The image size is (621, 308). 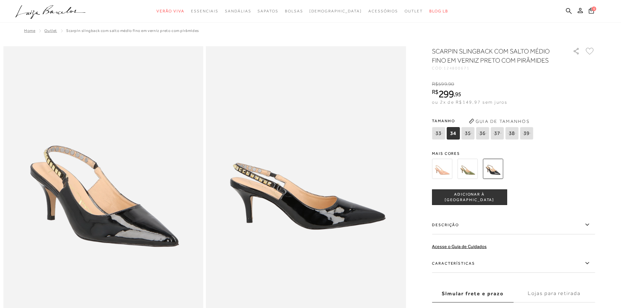 I want to click on button: 0, so click(x=592, y=11).